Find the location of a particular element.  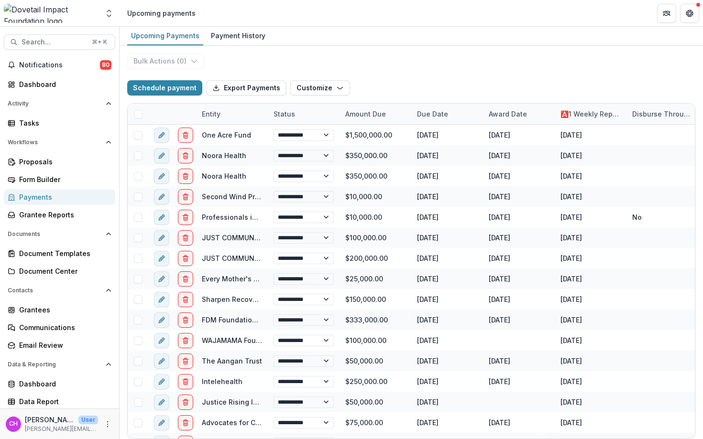

div: Document Center is located at coordinates (63, 271).